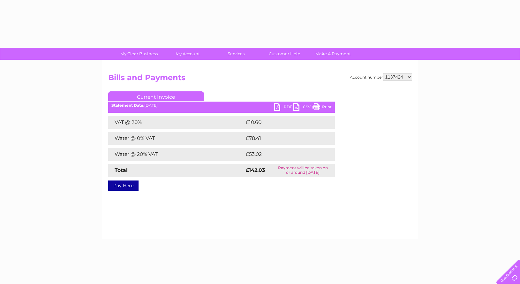  Describe the element at coordinates (283, 122) in the screenshot. I see `td: £10.60` at that location.